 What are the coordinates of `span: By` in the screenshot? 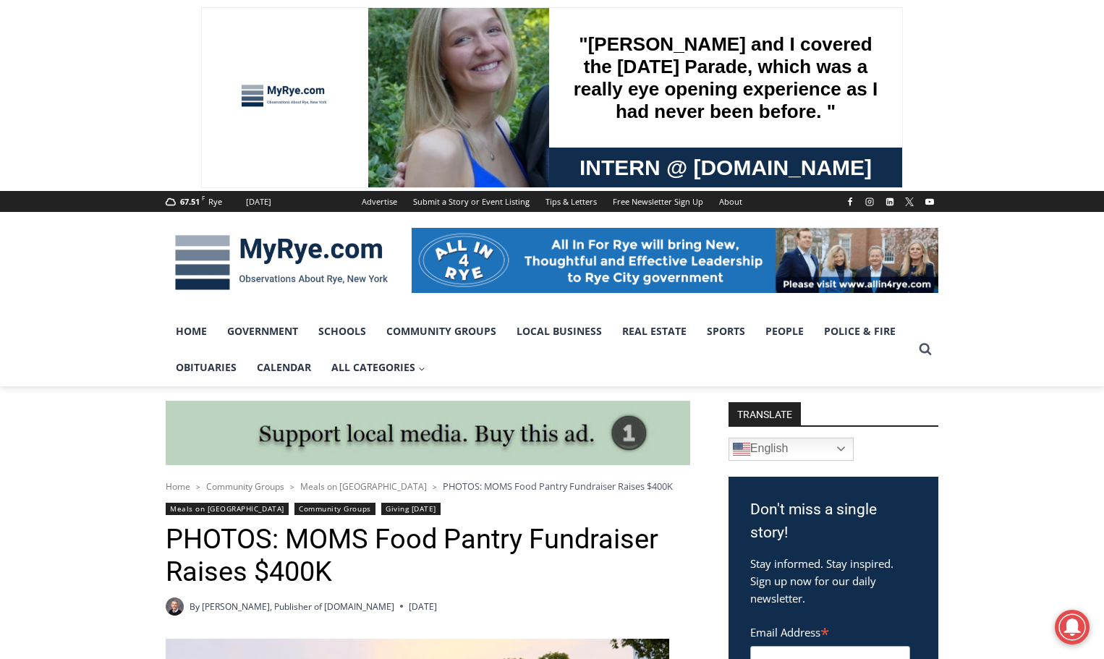 It's located at (195, 606).